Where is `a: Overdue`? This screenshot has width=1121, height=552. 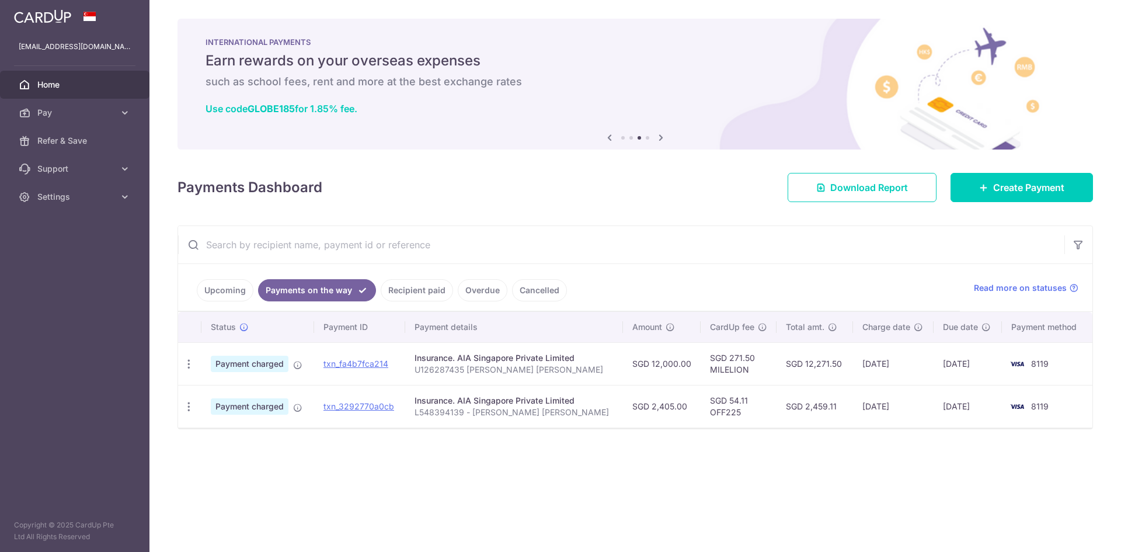
a: Overdue is located at coordinates (482, 290).